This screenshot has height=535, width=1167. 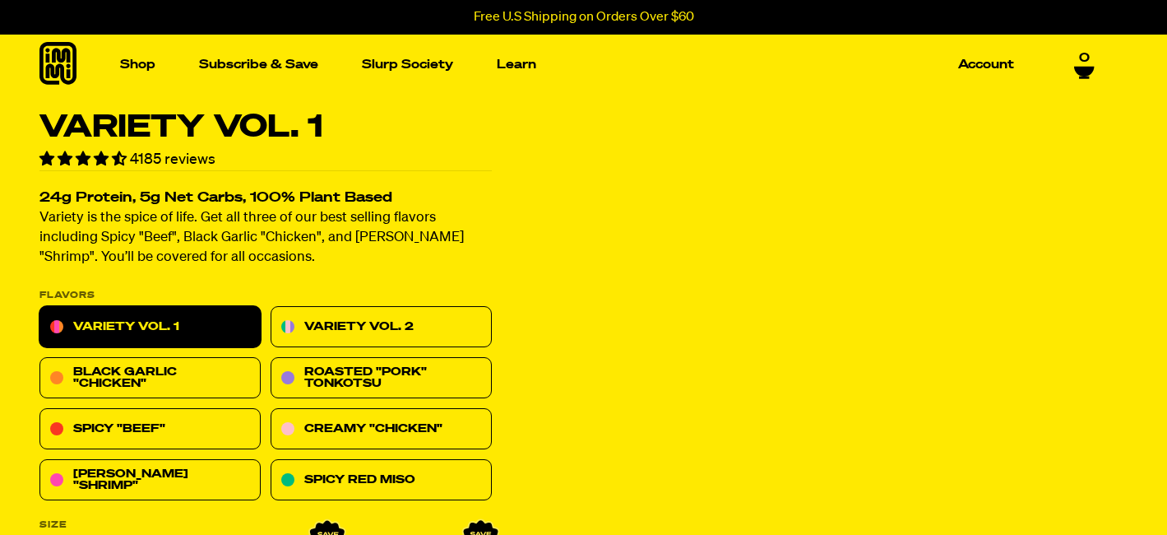 I want to click on a: Variety Vol. 1, so click(x=150, y=327).